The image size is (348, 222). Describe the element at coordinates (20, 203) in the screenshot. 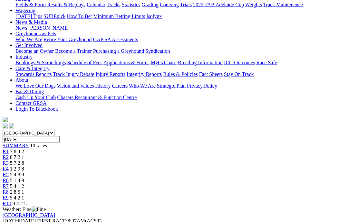

I see `span: 9 4 2 5` at that location.